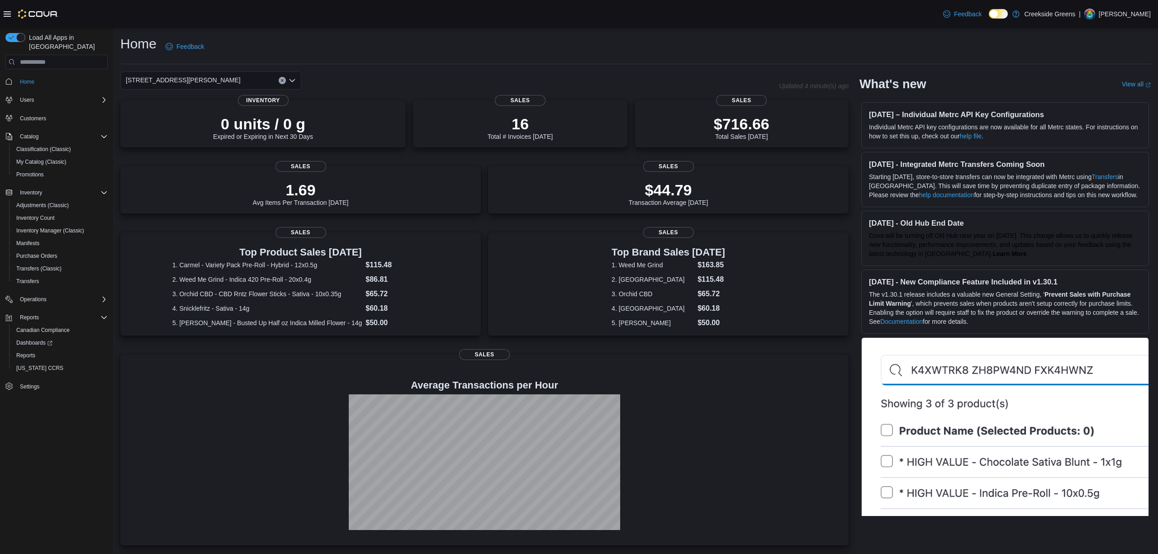 The image size is (1158, 554). What do you see at coordinates (57, 81) in the screenshot?
I see `button: Home` at bounding box center [57, 81].